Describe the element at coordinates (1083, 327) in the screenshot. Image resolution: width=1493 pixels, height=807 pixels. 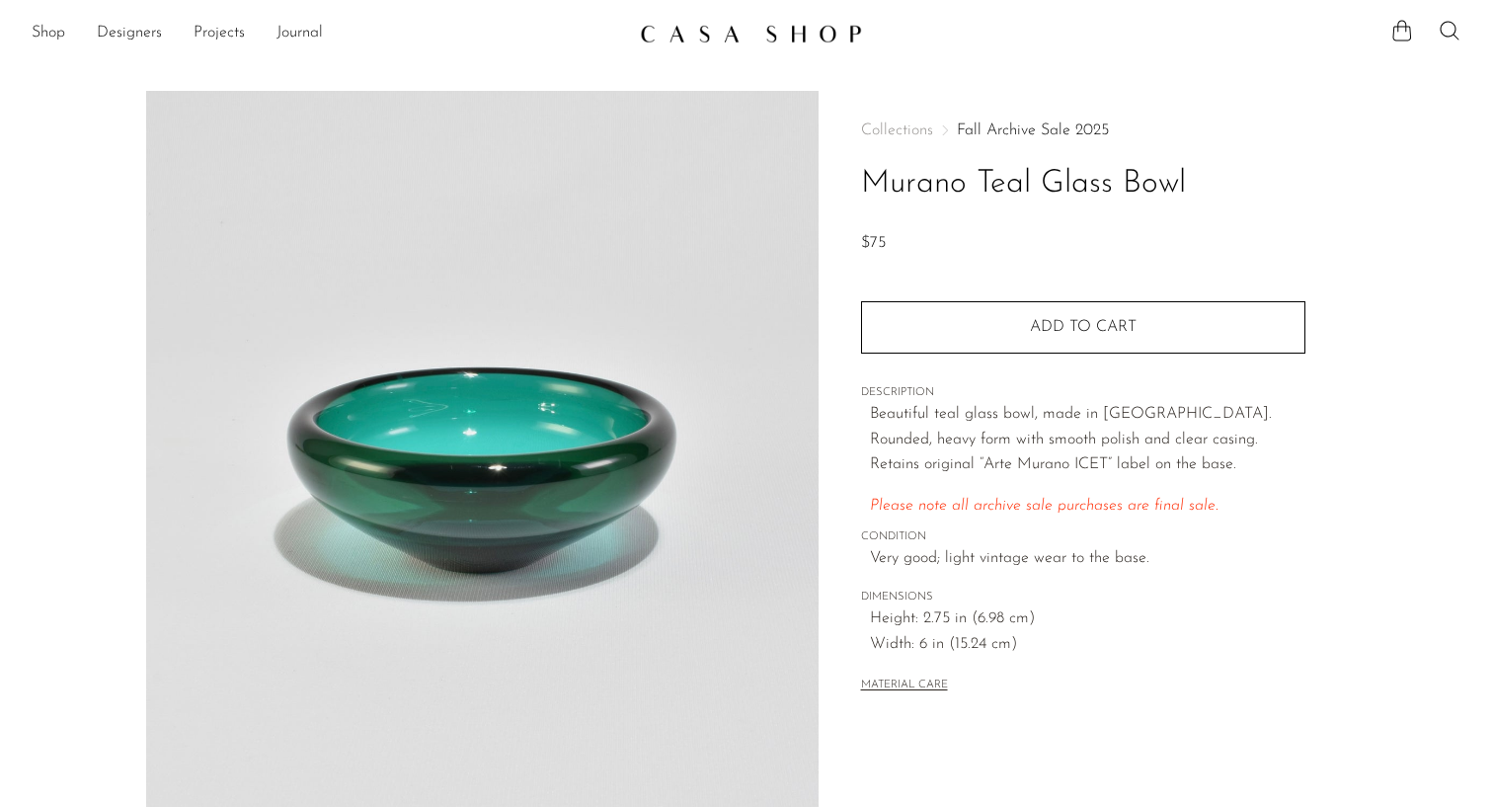
I see `span: Add to cart` at that location.